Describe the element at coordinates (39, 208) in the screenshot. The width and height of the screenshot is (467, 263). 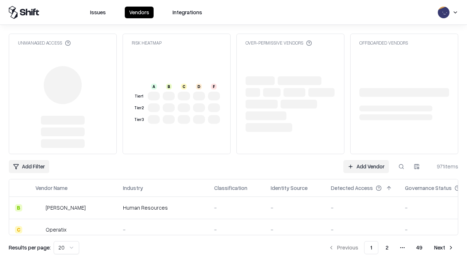
I see `img: Deel` at that location.